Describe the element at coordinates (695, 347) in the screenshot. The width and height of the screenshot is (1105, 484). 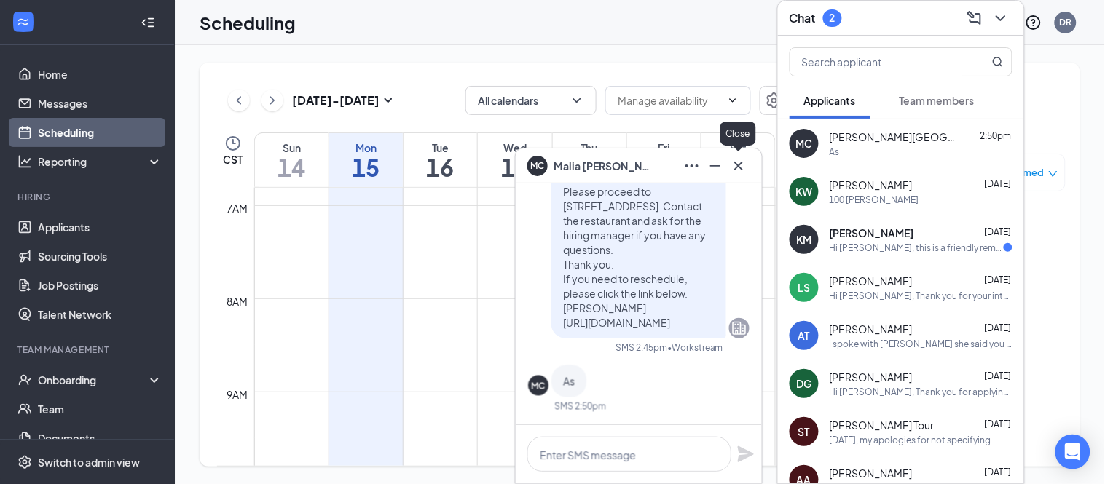
I see `span: • Workstream` at that location.